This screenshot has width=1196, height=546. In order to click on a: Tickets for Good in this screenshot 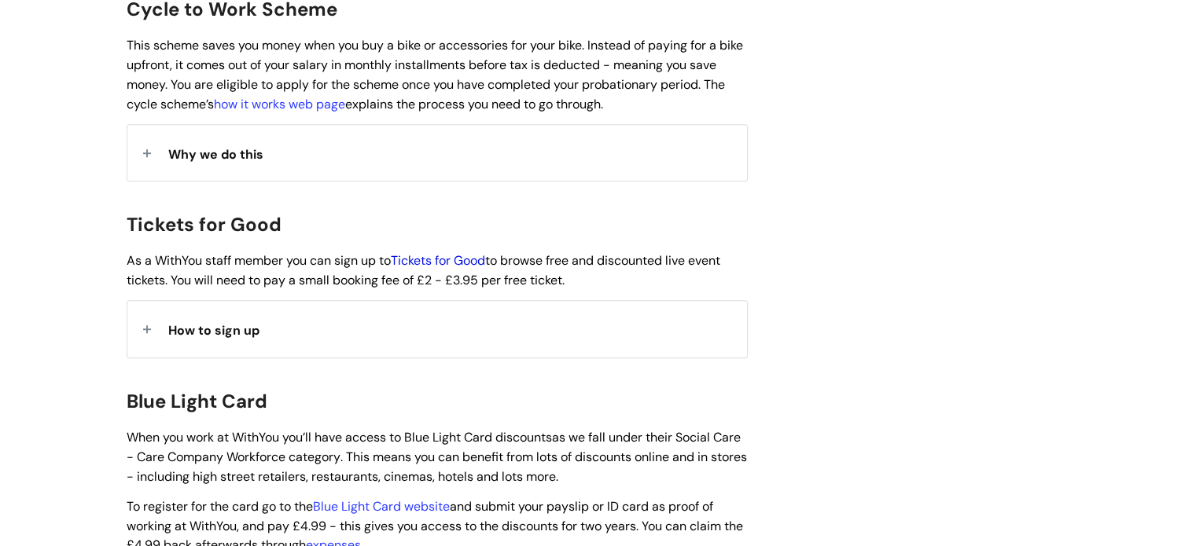, I will do `click(438, 260)`.